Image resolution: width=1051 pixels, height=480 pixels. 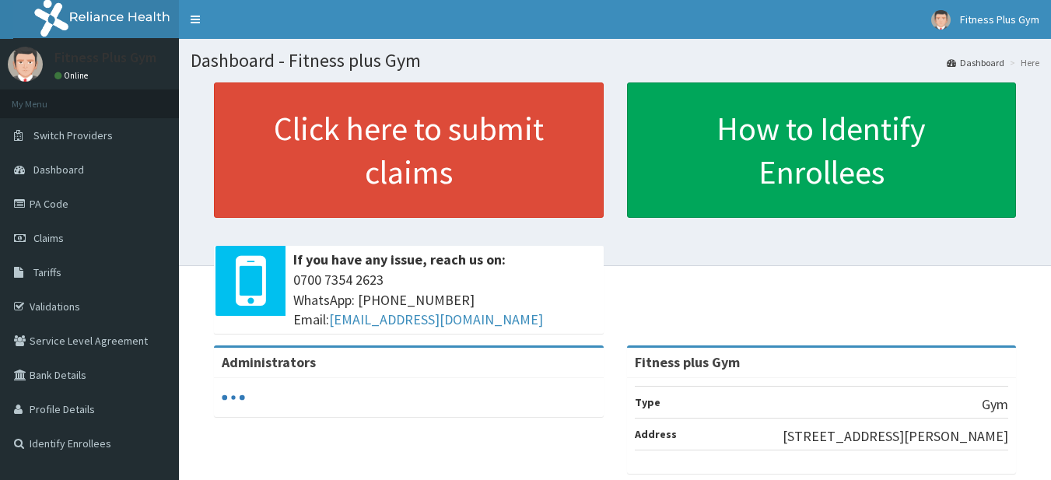 I want to click on h1: Dashboard - Fitness plus Gym, so click(x=615, y=61).